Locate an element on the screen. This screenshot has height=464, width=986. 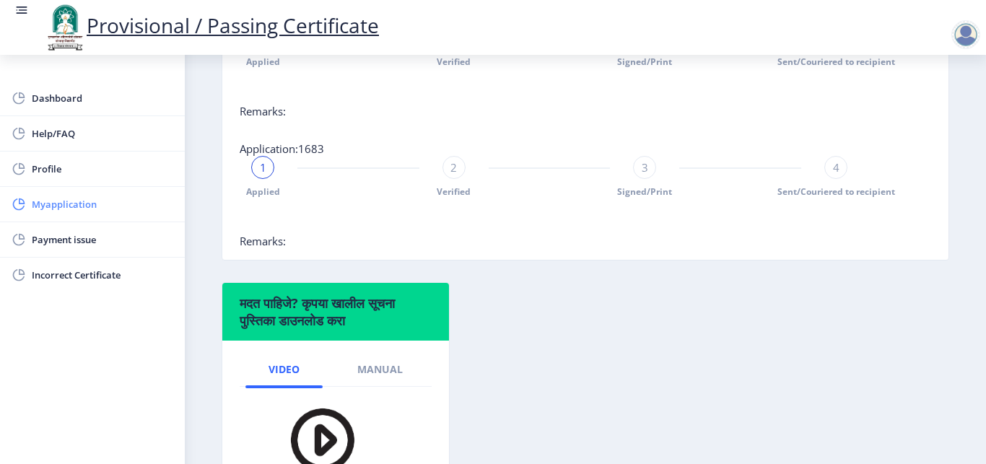
span: Manual is located at coordinates (380, 370).